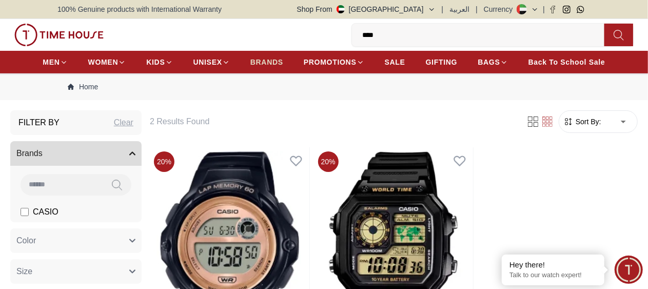  Describe the element at coordinates (103, 62) in the screenshot. I see `span: WOMEN` at that location.